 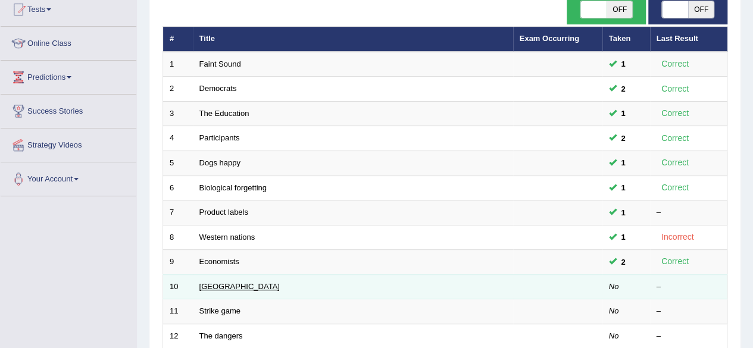 What do you see at coordinates (178, 262) in the screenshot?
I see `td: 9` at bounding box center [178, 262].